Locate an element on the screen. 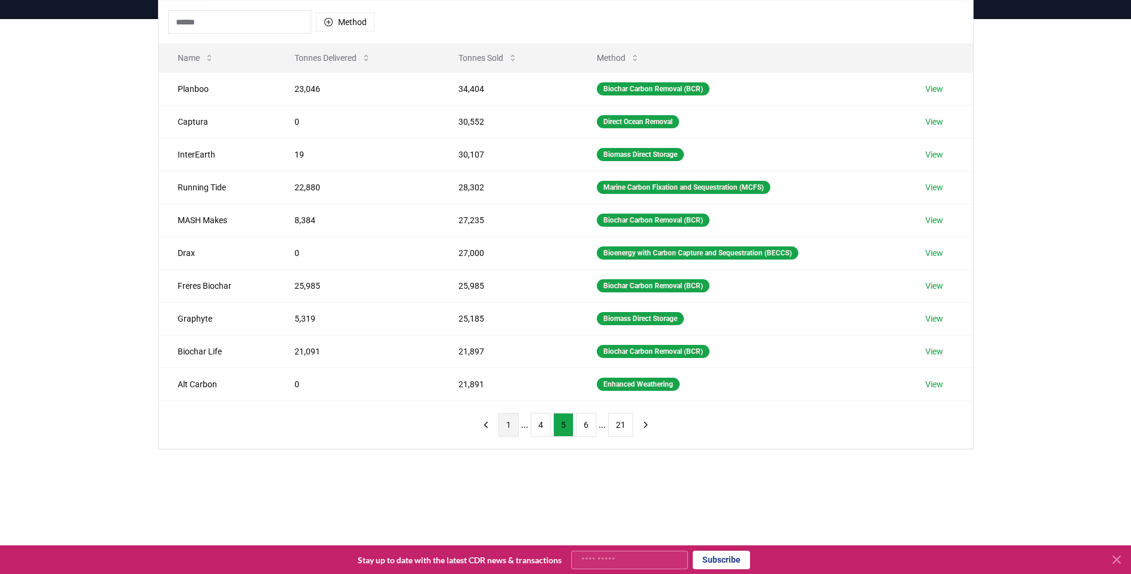 Image resolution: width=1131 pixels, height=574 pixels. td: MASH Makes is located at coordinates (217, 219).